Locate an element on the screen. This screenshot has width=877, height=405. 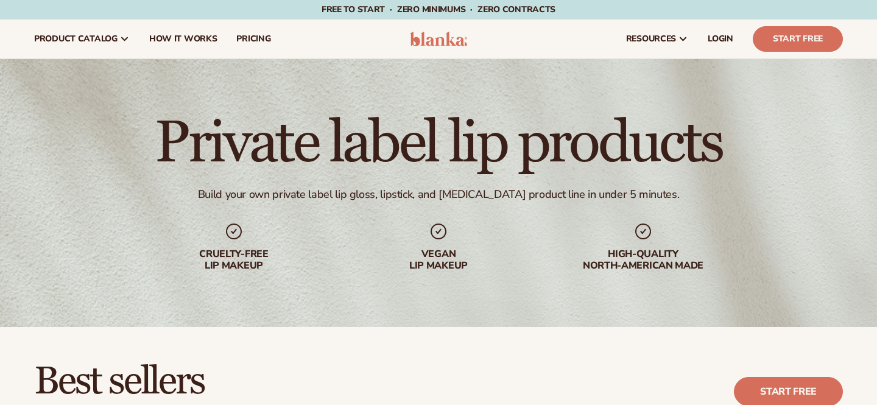
span: product catalog is located at coordinates (76, 39).